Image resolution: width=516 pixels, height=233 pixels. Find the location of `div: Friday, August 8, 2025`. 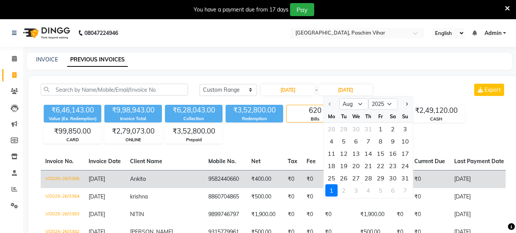

div: Friday, August 8, 2025 is located at coordinates (381, 141).